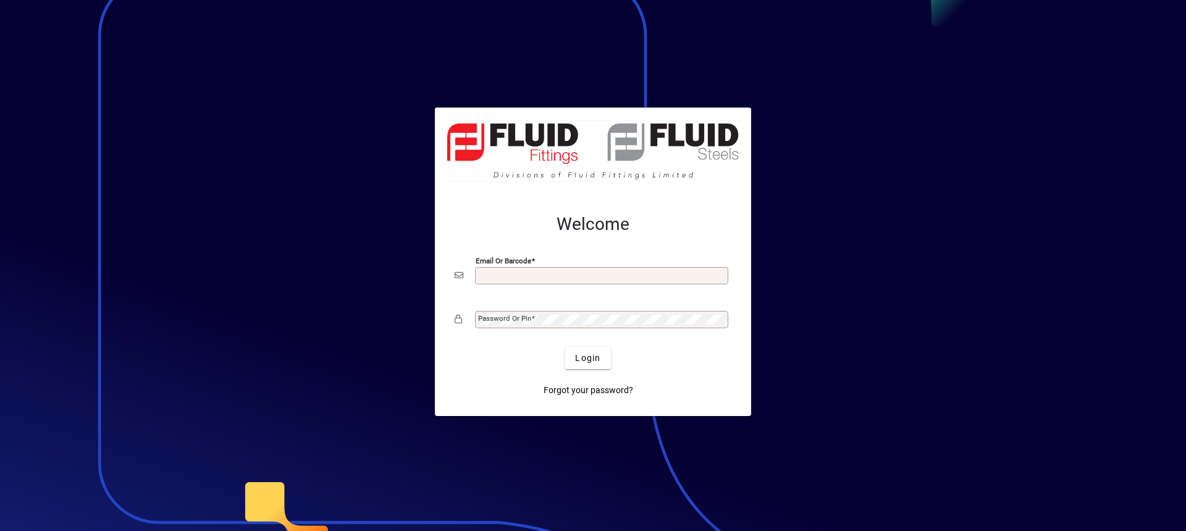 The height and width of the screenshot is (531, 1186). What do you see at coordinates (588, 390) in the screenshot?
I see `a: Forgot your password?` at bounding box center [588, 390].